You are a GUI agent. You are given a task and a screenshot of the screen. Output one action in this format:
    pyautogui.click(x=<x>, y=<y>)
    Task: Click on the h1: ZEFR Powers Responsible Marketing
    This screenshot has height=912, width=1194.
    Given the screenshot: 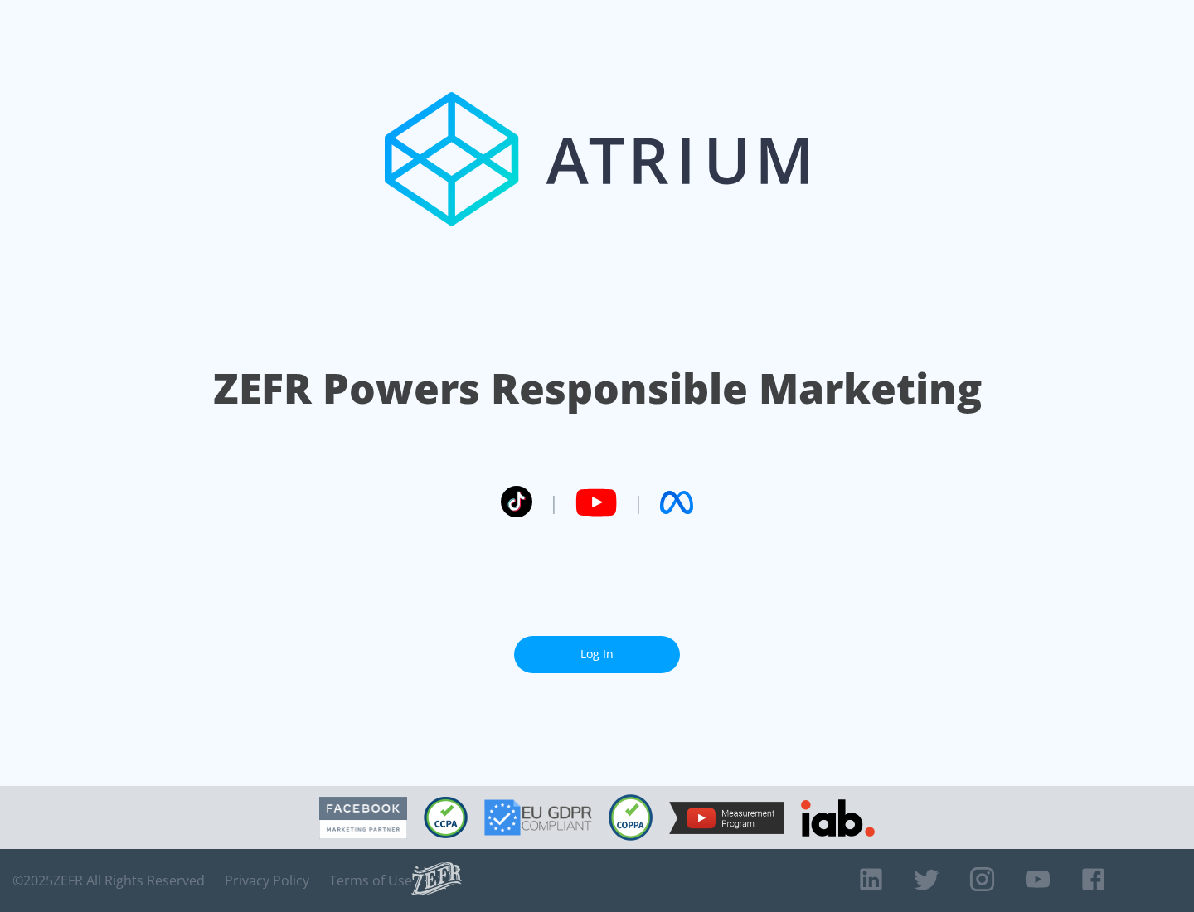 What is the action you would take?
    pyautogui.click(x=597, y=388)
    